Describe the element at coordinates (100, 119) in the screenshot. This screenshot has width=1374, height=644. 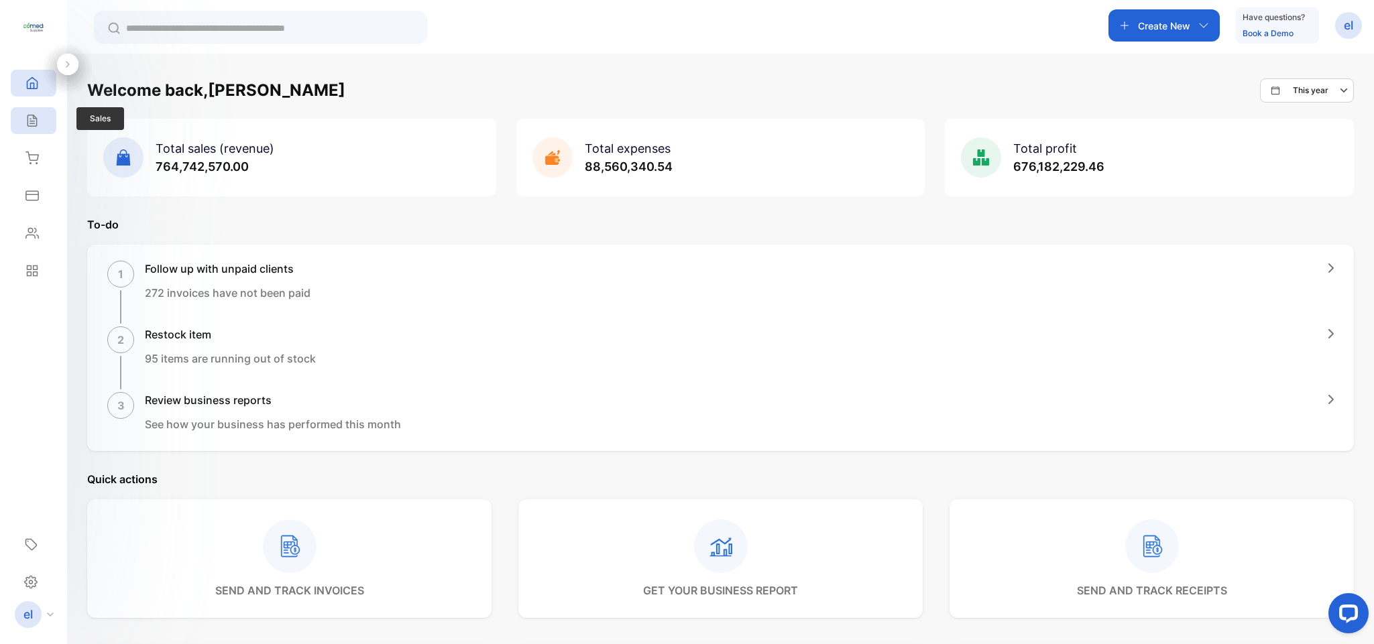
I see `span: Sales` at that location.